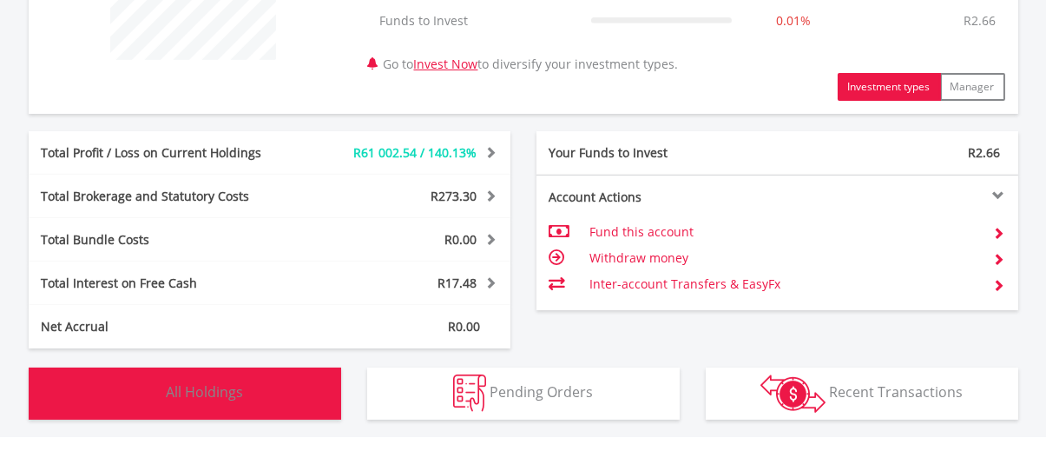  I want to click on td: 0.01%, so click(794, 21).